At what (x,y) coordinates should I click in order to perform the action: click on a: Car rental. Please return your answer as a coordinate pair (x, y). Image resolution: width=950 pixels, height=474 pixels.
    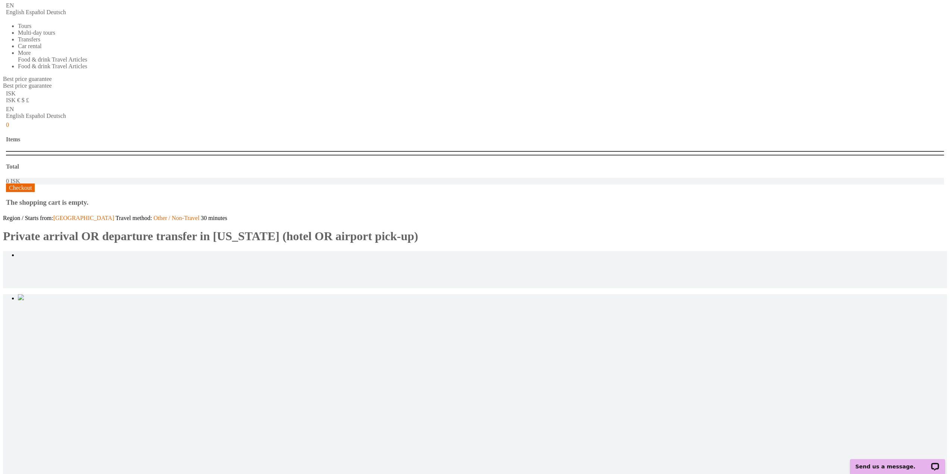
    Looking at the image, I should click on (30, 46).